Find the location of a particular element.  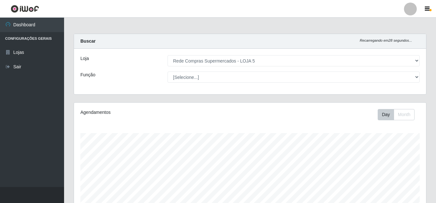

button: Day is located at coordinates (386, 114).